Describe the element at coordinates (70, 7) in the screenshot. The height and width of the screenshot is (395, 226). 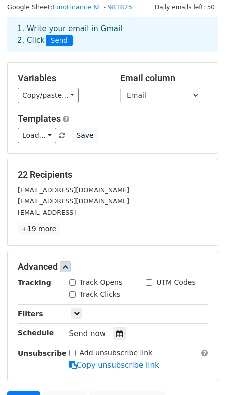
I see `small: Google Sheet:` at that location.